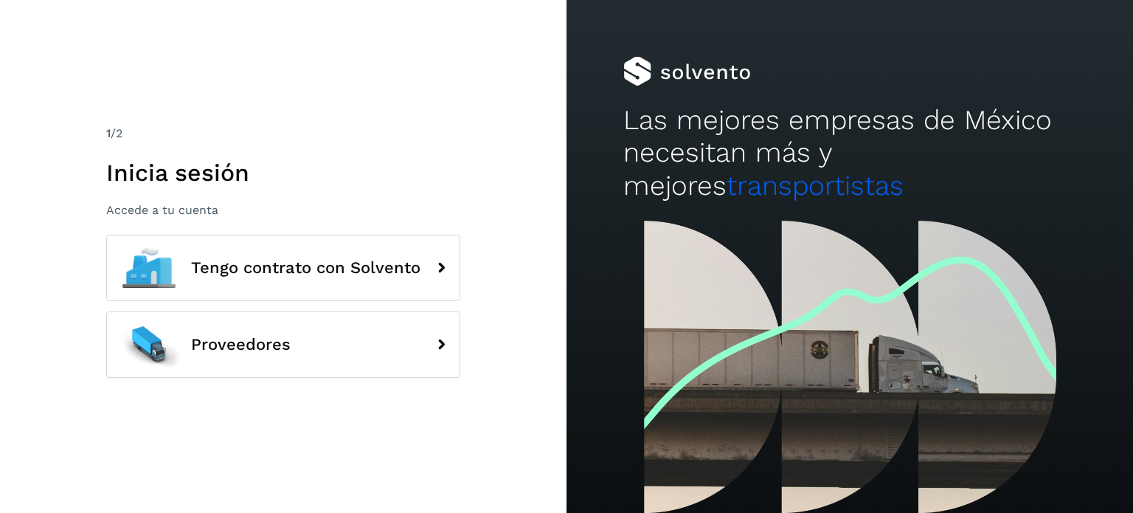 The image size is (1133, 513). I want to click on div: /2, so click(283, 134).